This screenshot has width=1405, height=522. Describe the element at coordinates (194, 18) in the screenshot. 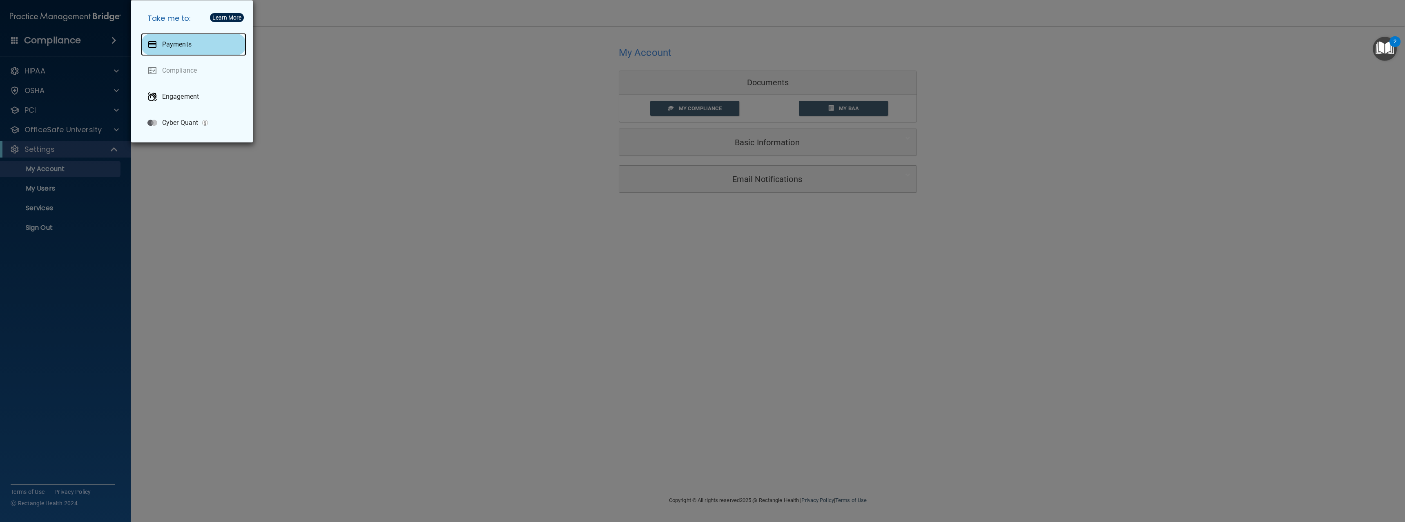

I see `h5: Take me to:` at that location.